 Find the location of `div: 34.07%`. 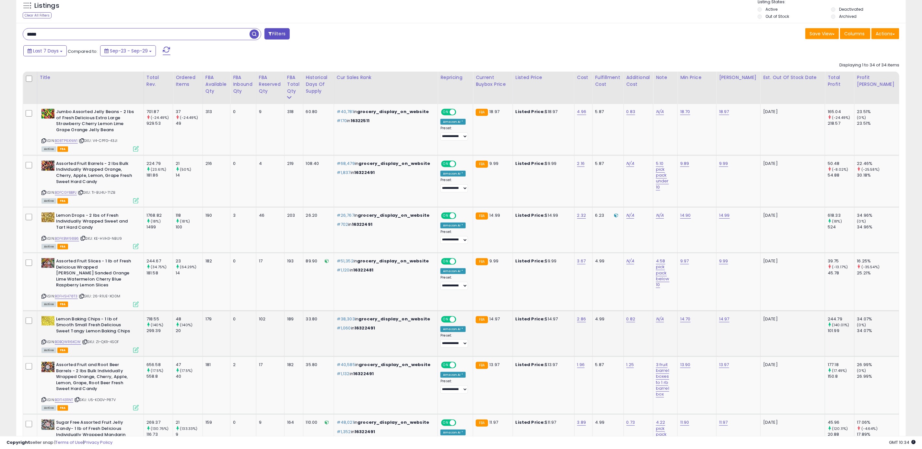

div: 34.07% is located at coordinates (878, 319).